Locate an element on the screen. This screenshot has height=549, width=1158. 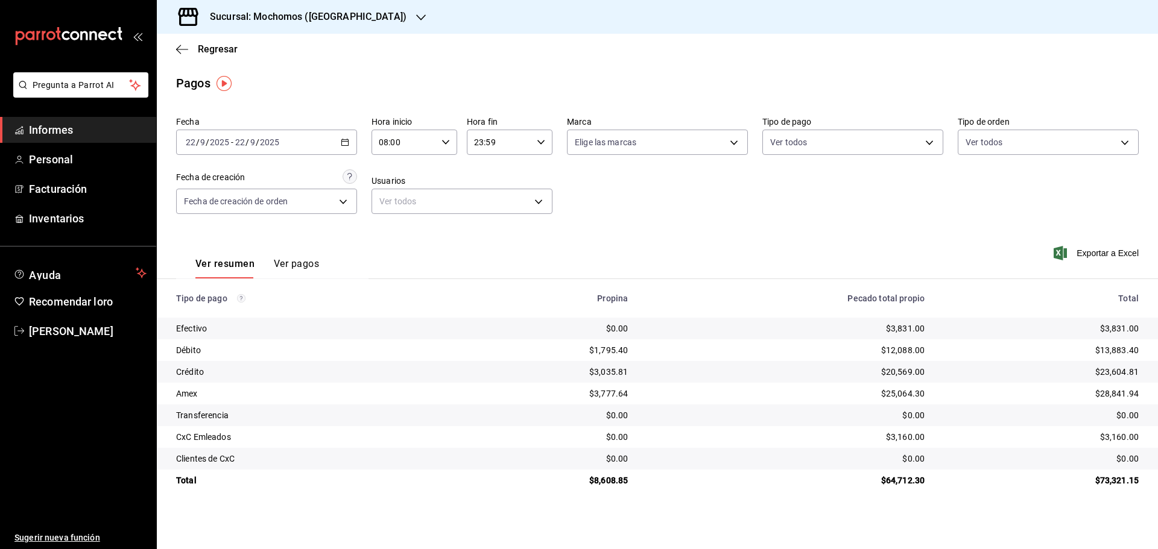
div: pestañas de navegación is located at coordinates (257, 268).